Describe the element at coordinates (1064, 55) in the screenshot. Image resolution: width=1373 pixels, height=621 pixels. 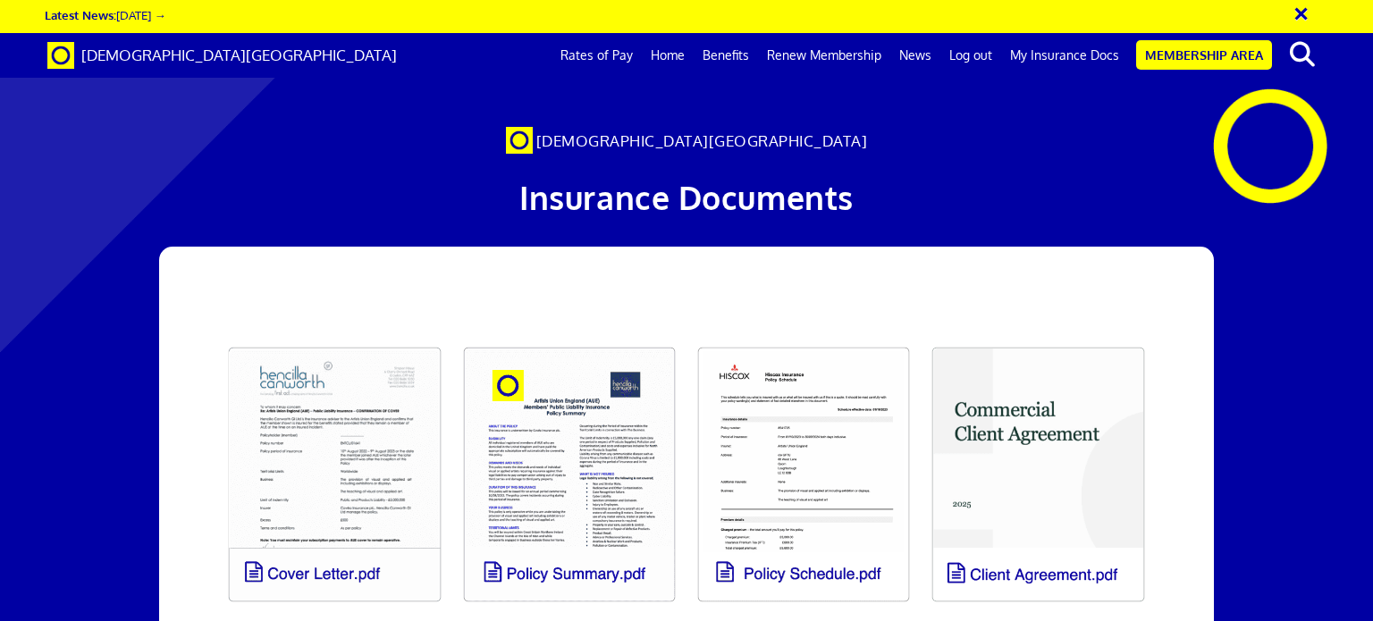
I see `a: My Insurance Docs` at that location.